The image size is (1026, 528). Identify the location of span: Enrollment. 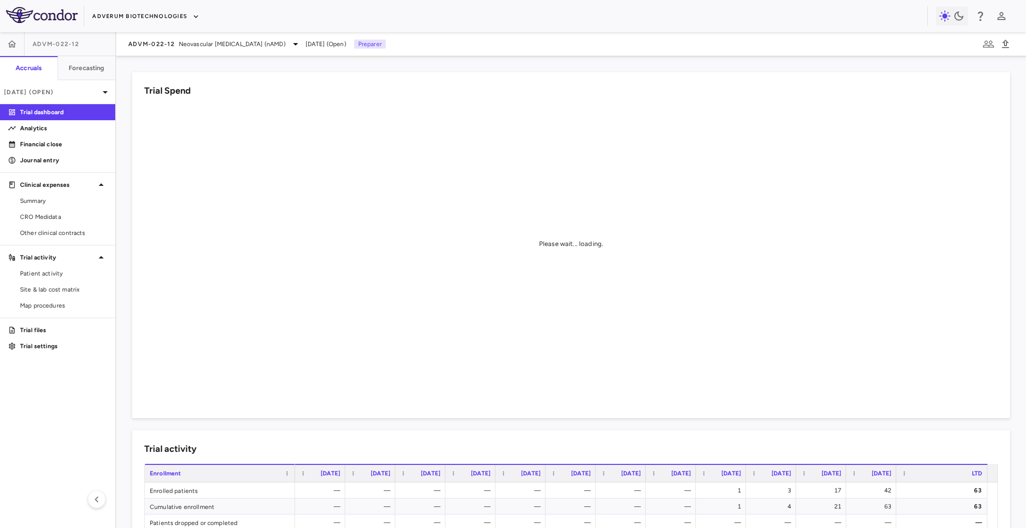
(165, 474).